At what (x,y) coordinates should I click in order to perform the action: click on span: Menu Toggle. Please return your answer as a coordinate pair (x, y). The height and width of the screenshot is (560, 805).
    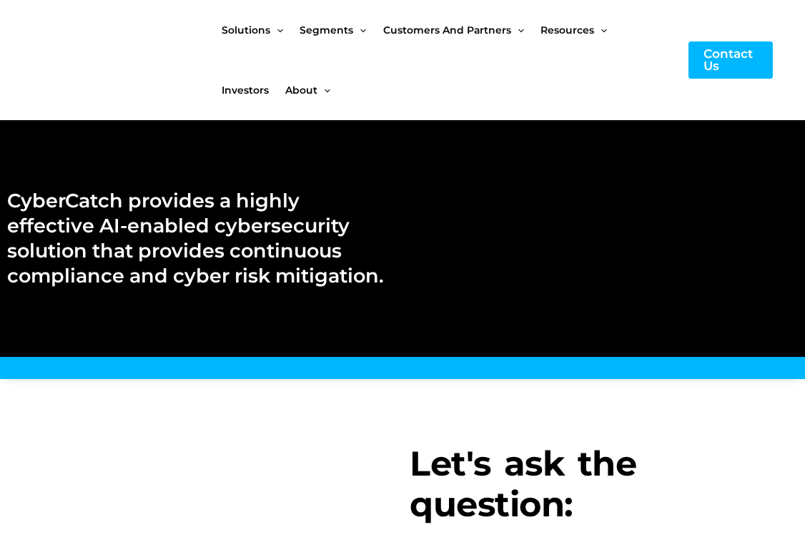
    Looking at the image, I should click on (324, 90).